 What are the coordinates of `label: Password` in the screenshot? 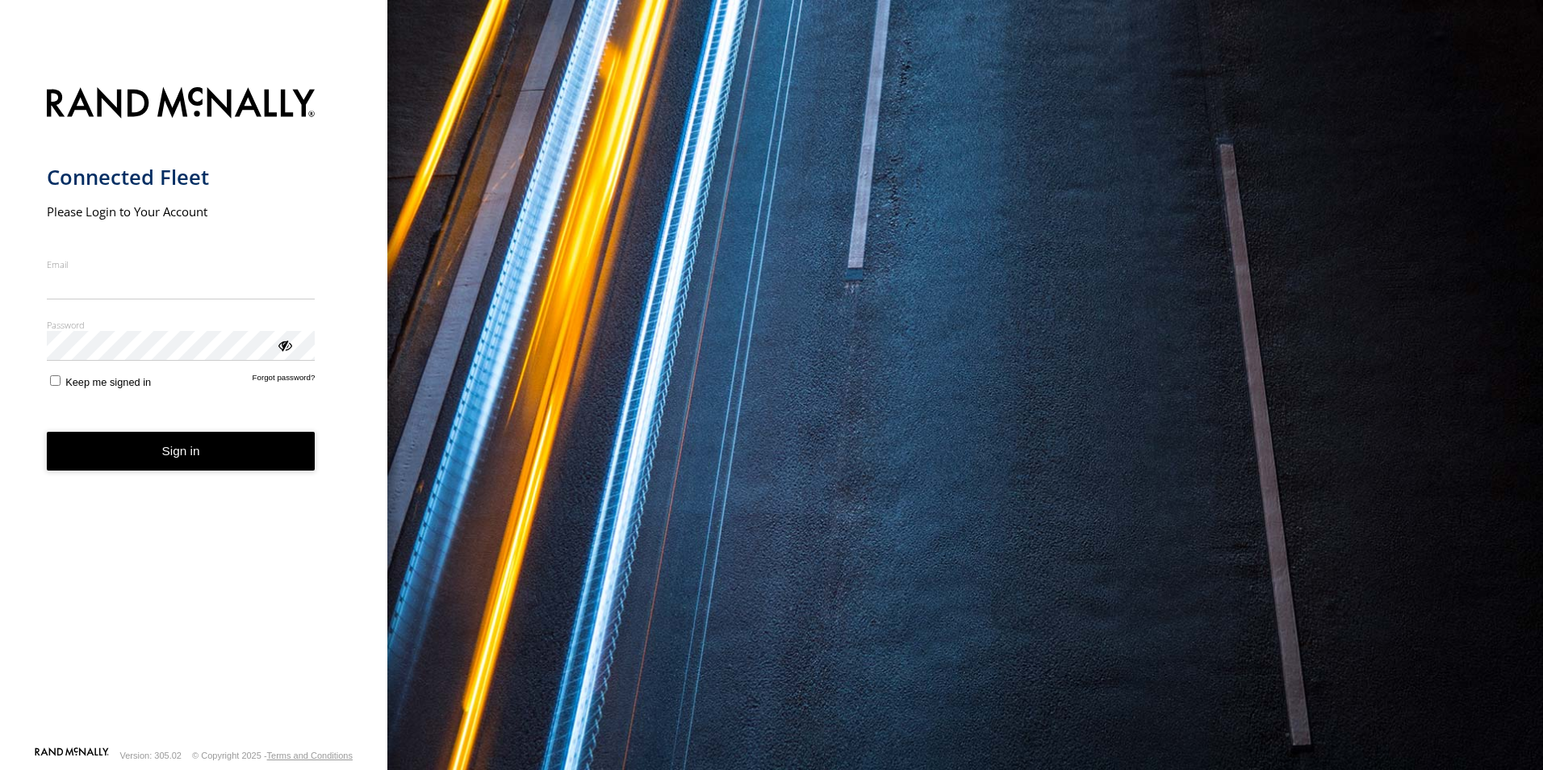 It's located at (181, 324).